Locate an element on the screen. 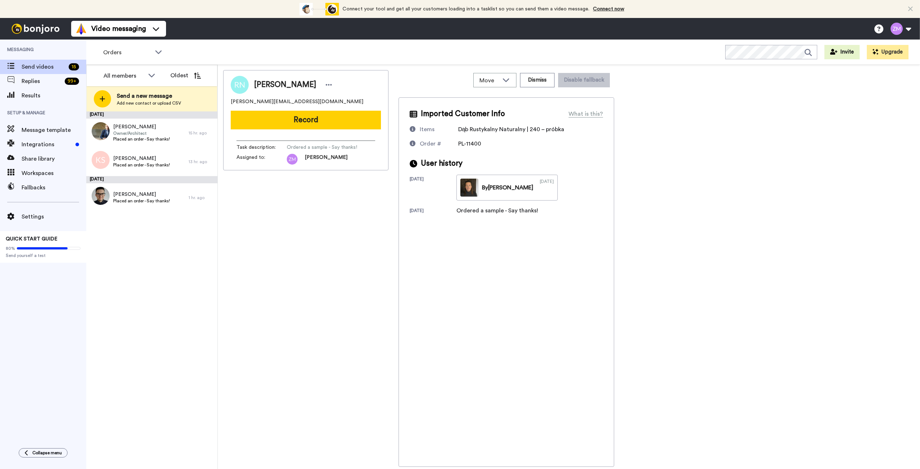 The image size is (920, 469). span: Task description : is located at coordinates (261, 147).